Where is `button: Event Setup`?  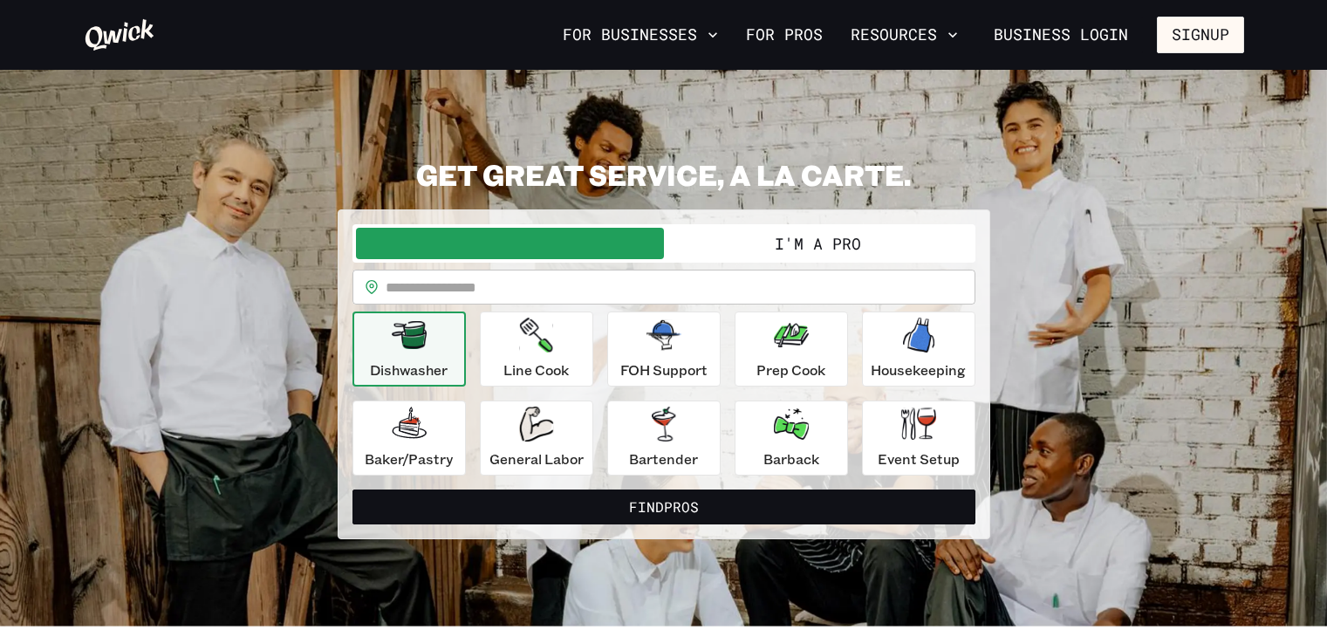 button: Event Setup is located at coordinates (919, 438).